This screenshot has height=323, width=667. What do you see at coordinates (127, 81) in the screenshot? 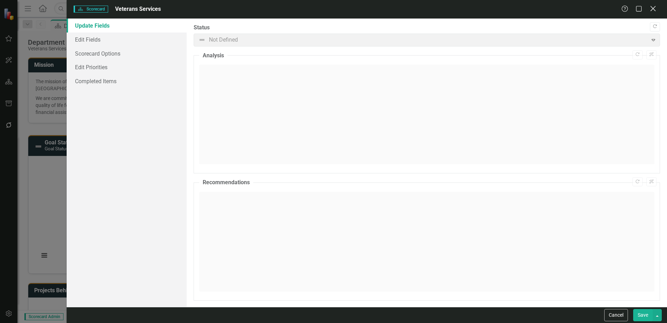
I see `a: Completed Items` at bounding box center [127, 81].